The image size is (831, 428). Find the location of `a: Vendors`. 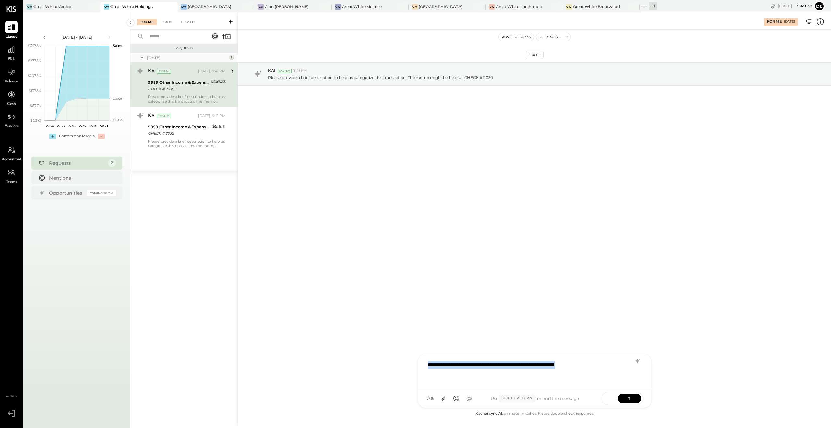

a: Vendors is located at coordinates (11, 120).